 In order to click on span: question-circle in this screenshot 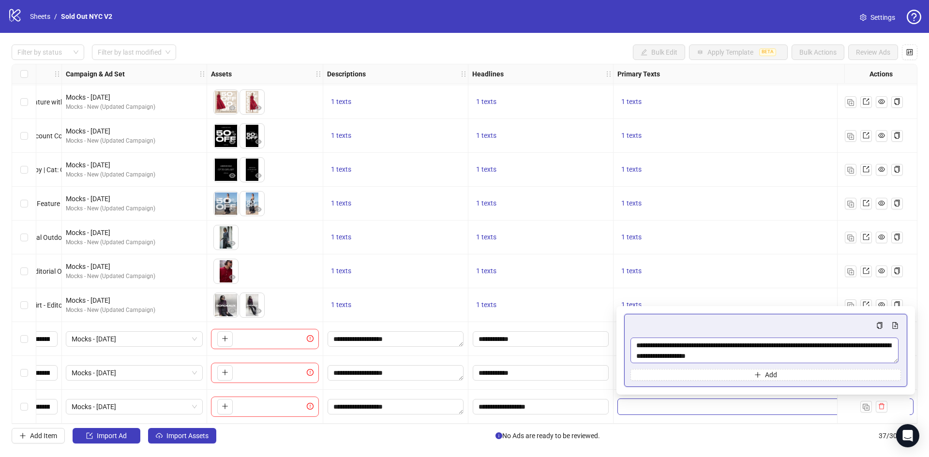, I will do `click(914, 17)`.